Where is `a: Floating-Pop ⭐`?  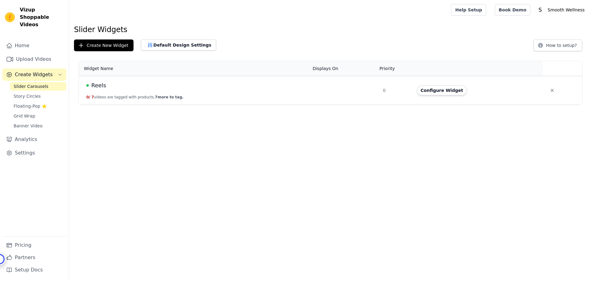
a: Floating-Pop ⭐ is located at coordinates (38, 106).